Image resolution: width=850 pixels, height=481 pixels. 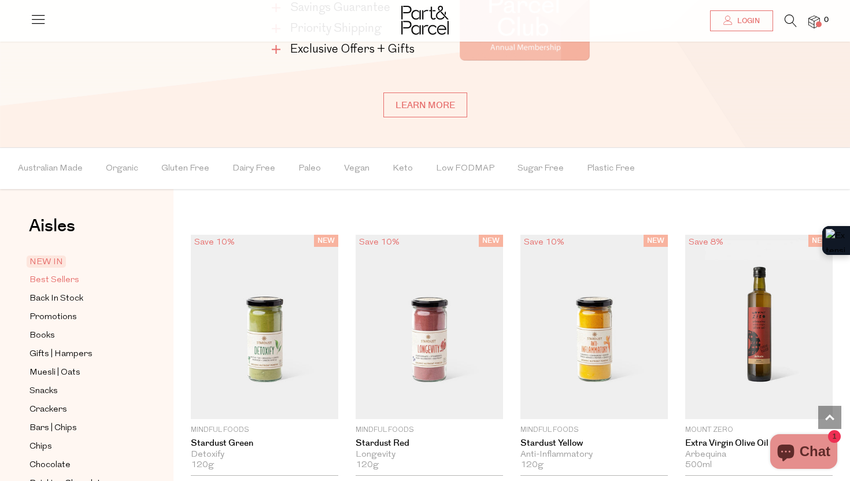 What do you see at coordinates (82, 262) in the screenshot?
I see `a: NEW IN` at bounding box center [82, 262].